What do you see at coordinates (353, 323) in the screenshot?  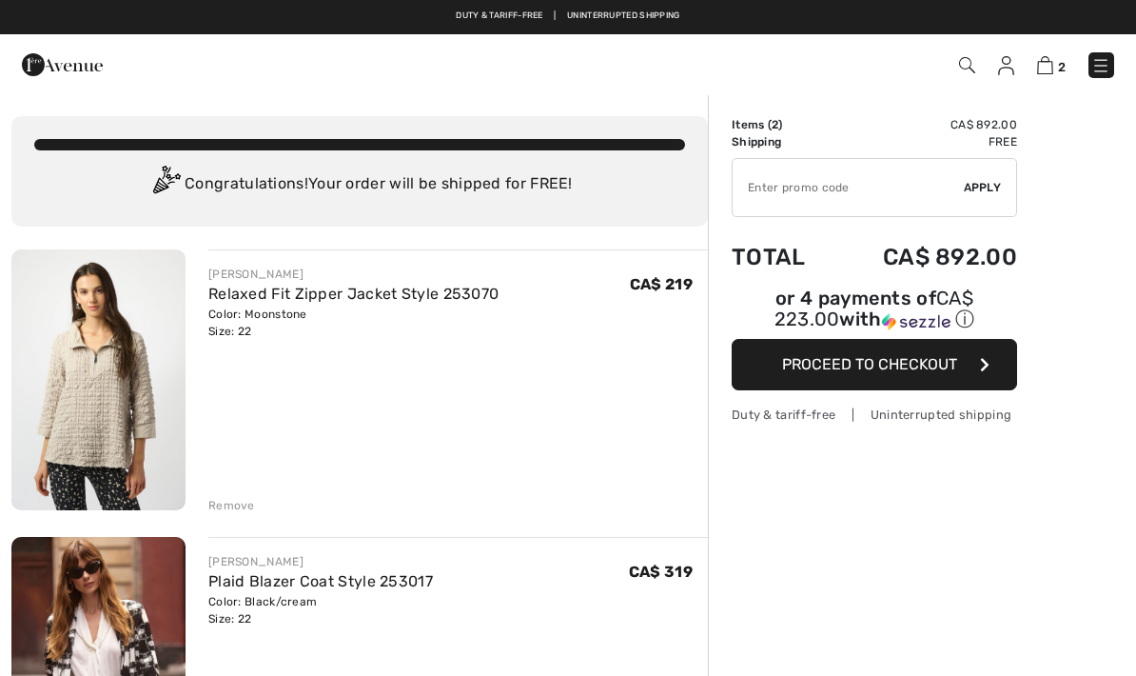 I see `div: Color: Moonstone Size: 22` at bounding box center [353, 323].